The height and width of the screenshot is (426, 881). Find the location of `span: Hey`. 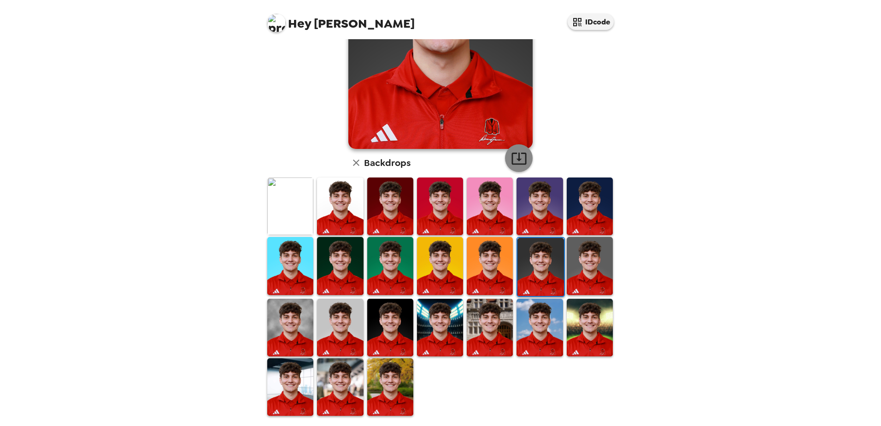

span: Hey is located at coordinates (299, 23).